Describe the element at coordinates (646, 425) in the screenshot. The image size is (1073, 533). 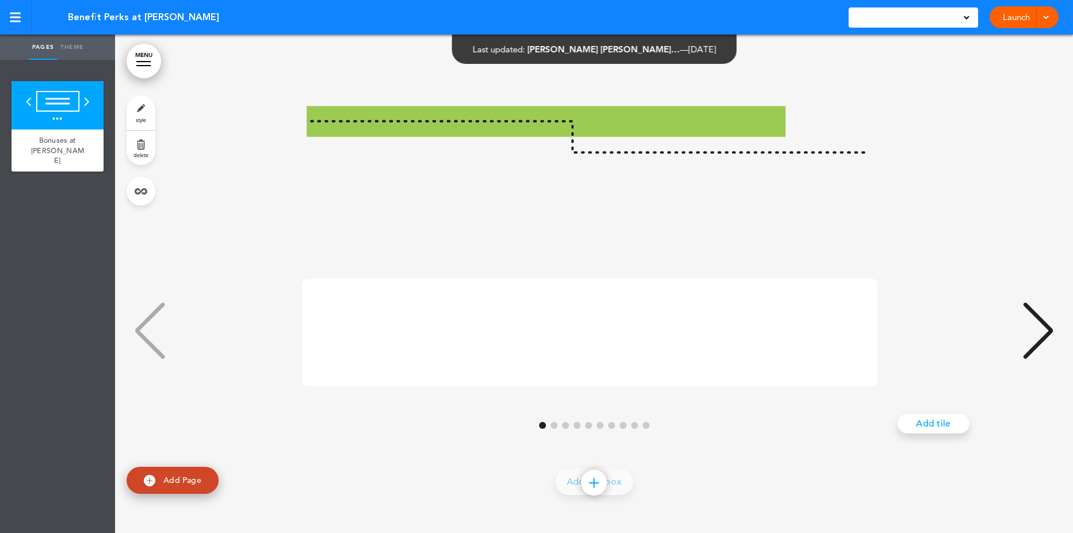
I see `span: Go to slide 10` at that location.